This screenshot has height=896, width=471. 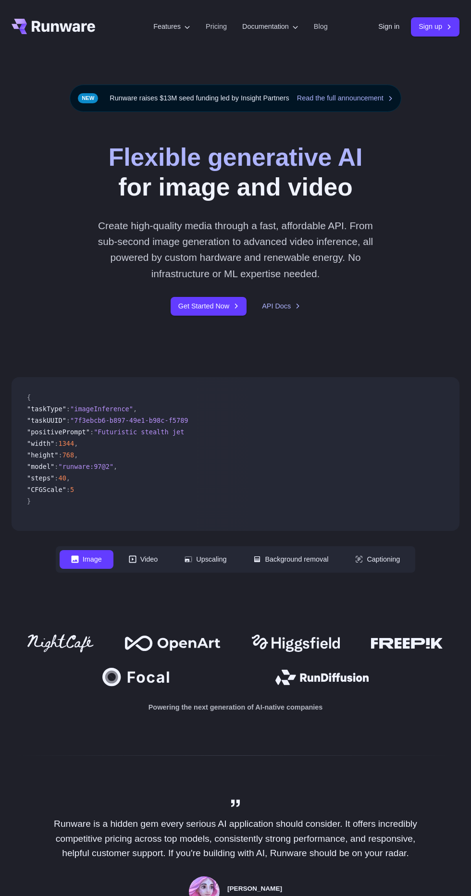 I want to click on span: "taskUUID", so click(x=47, y=420).